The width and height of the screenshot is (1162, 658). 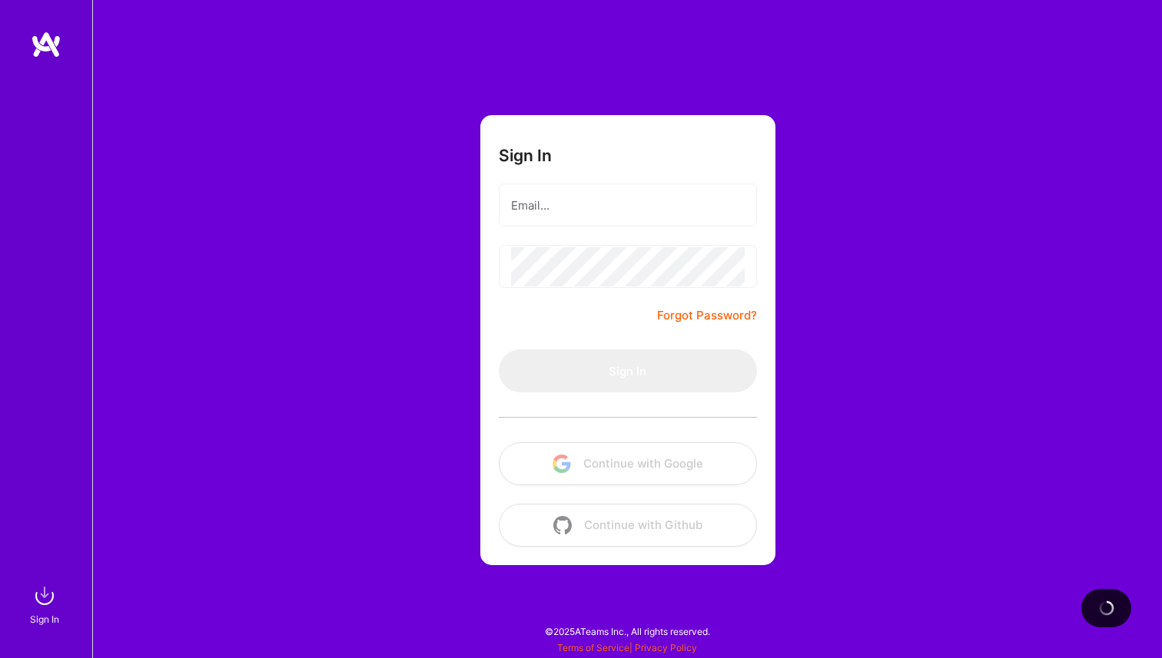 What do you see at coordinates (46, 604) in the screenshot?
I see `a: sign inSign In` at bounding box center [46, 604].